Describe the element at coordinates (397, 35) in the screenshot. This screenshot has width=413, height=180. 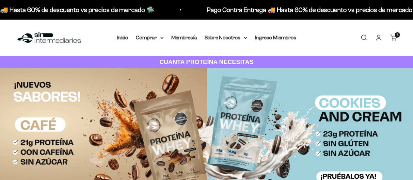
I see `span: 5` at that location.